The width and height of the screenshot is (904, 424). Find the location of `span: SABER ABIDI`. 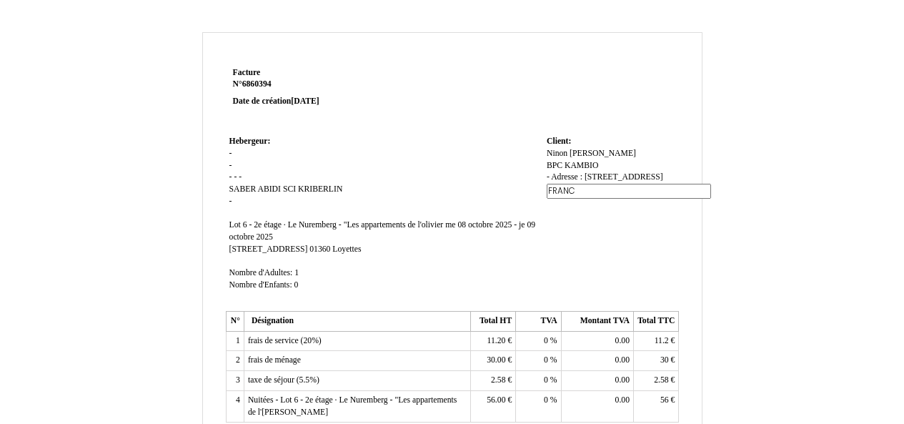

span: SABER ABIDI is located at coordinates (255, 189).